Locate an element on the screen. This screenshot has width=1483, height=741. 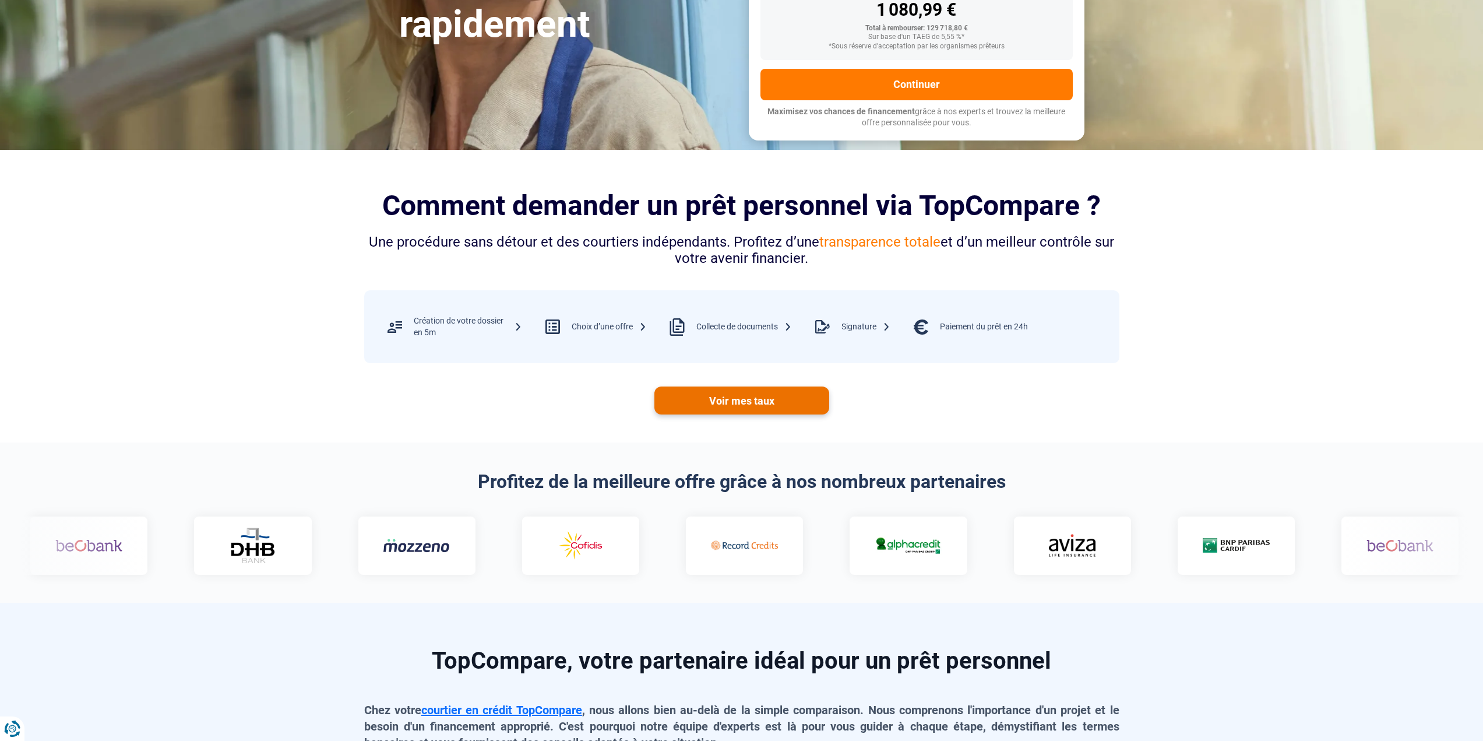
a: courtier en crédit TopCompare is located at coordinates (502, 710).